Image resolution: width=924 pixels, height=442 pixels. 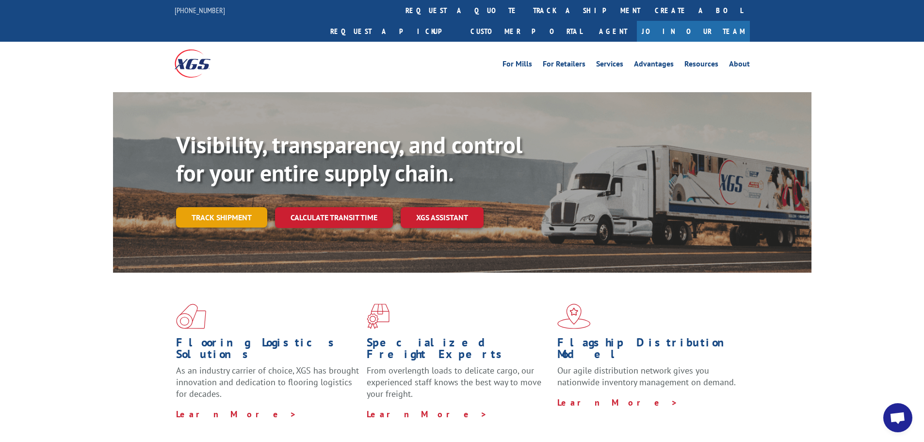 What do you see at coordinates (442, 217) in the screenshot?
I see `a: XGS ASSISTANT` at bounding box center [442, 217].